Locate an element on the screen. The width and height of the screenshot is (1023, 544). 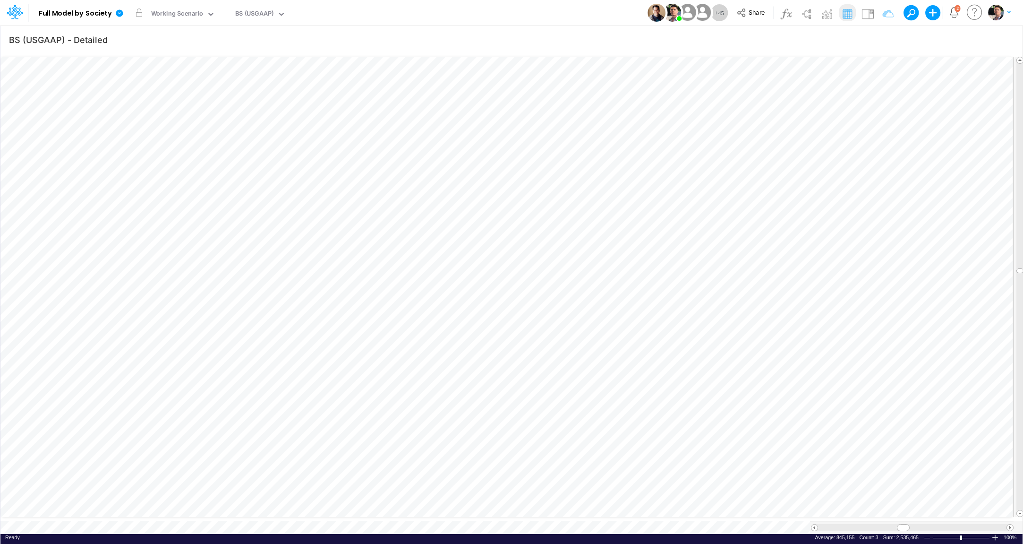
span: Average: 845,155 is located at coordinates (835, 537).